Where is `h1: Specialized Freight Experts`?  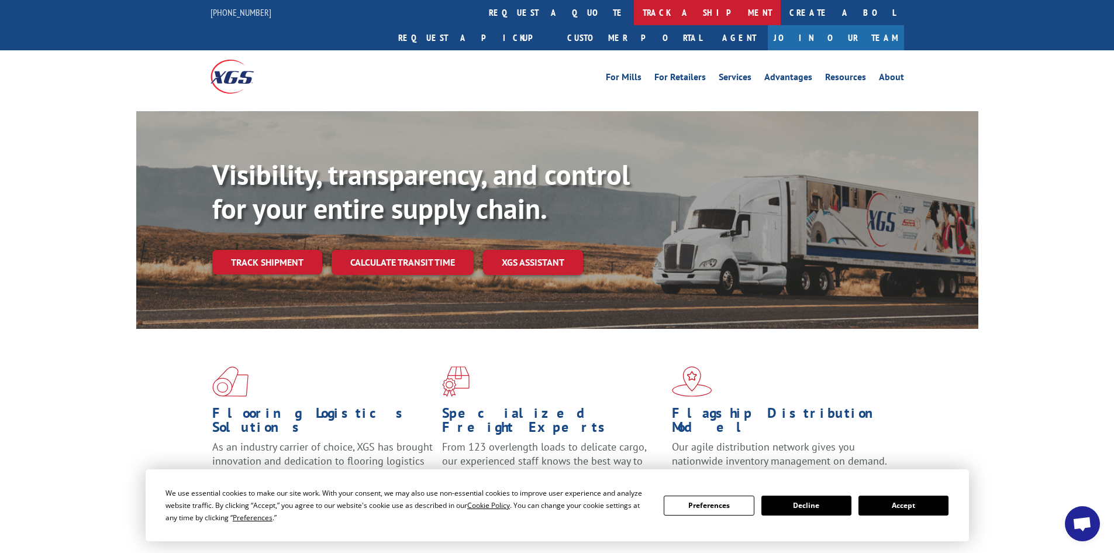
h1: Specialized Freight Experts is located at coordinates (553, 423).